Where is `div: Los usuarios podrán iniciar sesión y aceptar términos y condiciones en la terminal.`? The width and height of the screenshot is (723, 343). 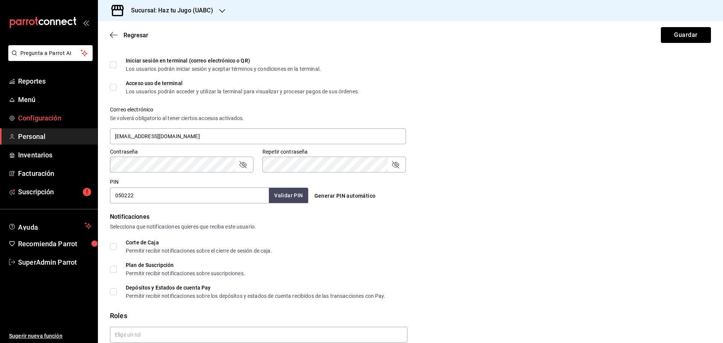
div: Los usuarios podrán iniciar sesión y aceptar términos y condiciones en la terminal. is located at coordinates (223, 69).